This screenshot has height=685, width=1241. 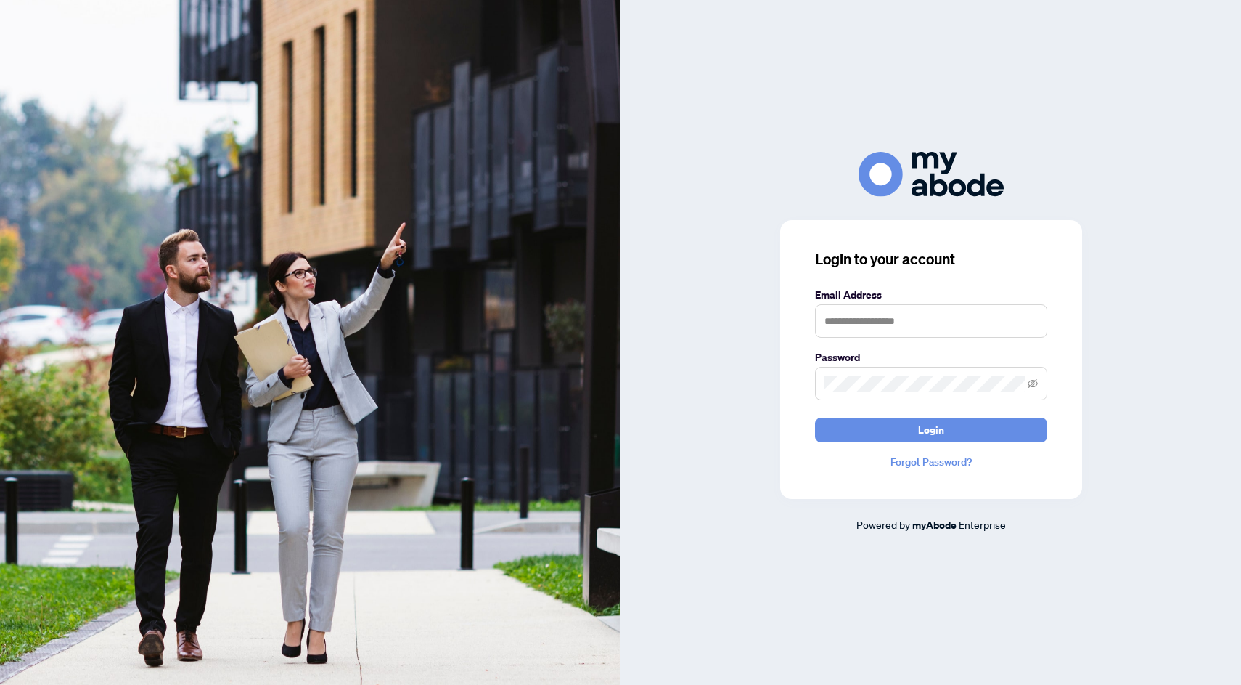 What do you see at coordinates (884, 524) in the screenshot?
I see `span: Powered by` at bounding box center [884, 524].